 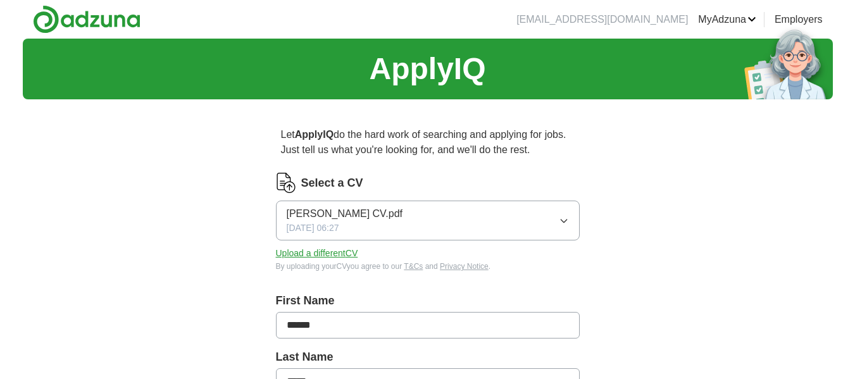 What do you see at coordinates (428, 142) in the screenshot?
I see `p: Let do the hard work of searching and applying for jobs. Just tell us what you're looking for, an...` at bounding box center [428, 142].